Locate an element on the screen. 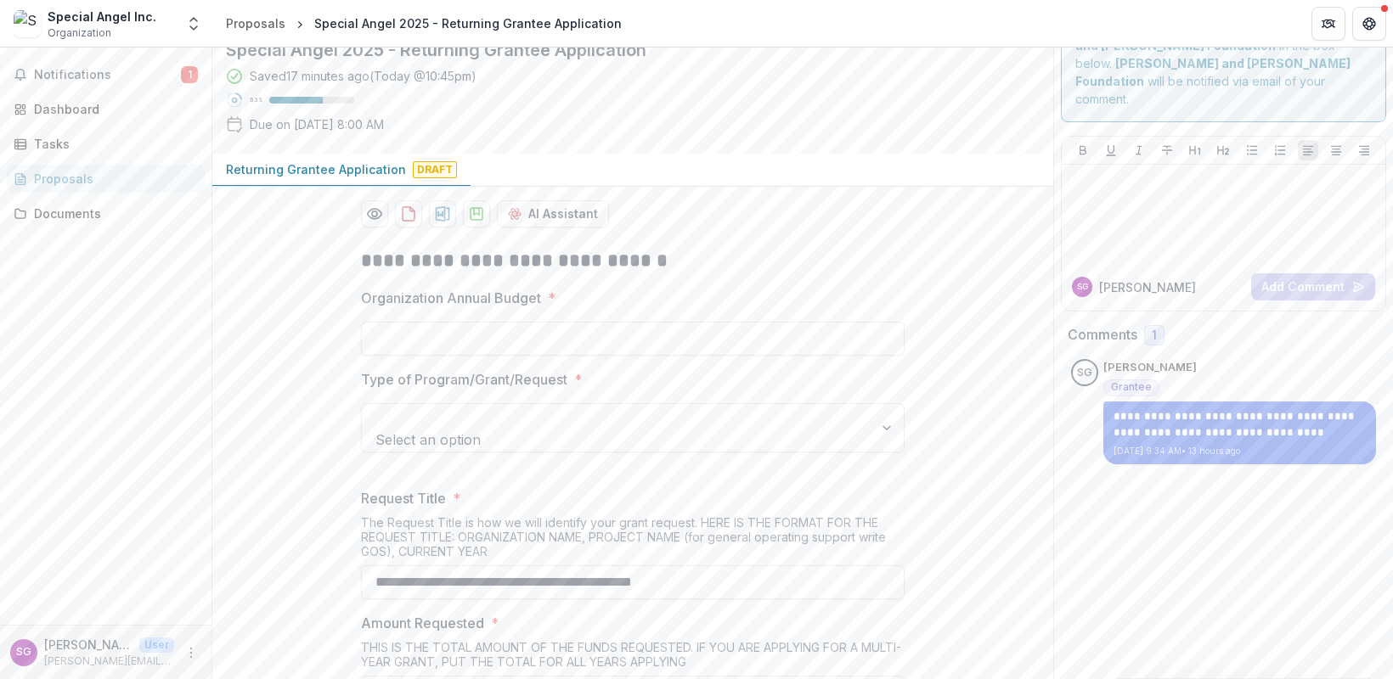  a: Documents is located at coordinates (105, 213).